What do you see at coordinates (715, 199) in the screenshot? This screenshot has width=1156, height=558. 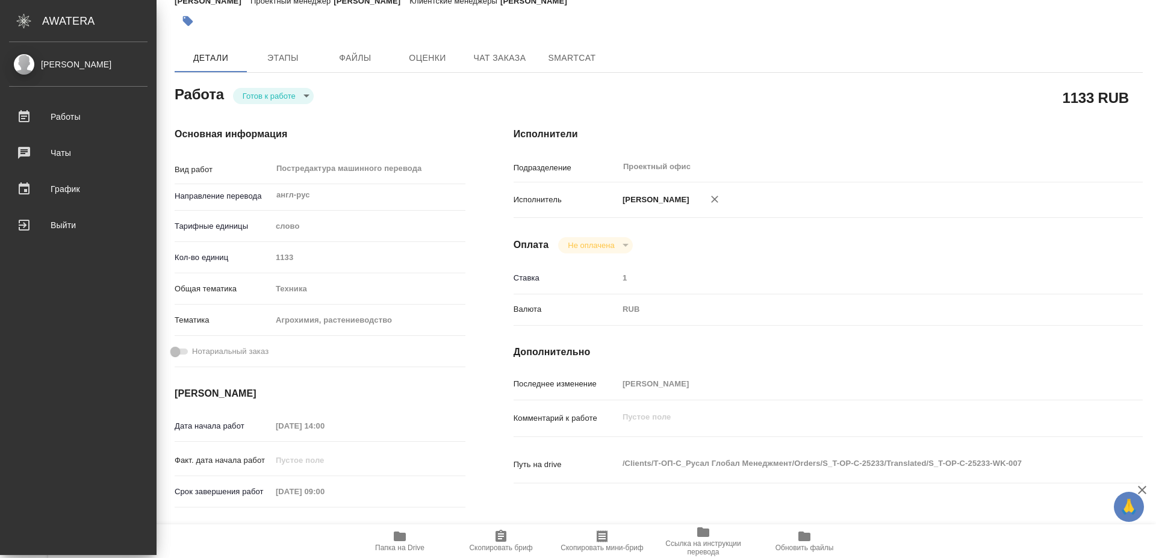 I see `button: Удалить исполнителя` at bounding box center [715, 199].